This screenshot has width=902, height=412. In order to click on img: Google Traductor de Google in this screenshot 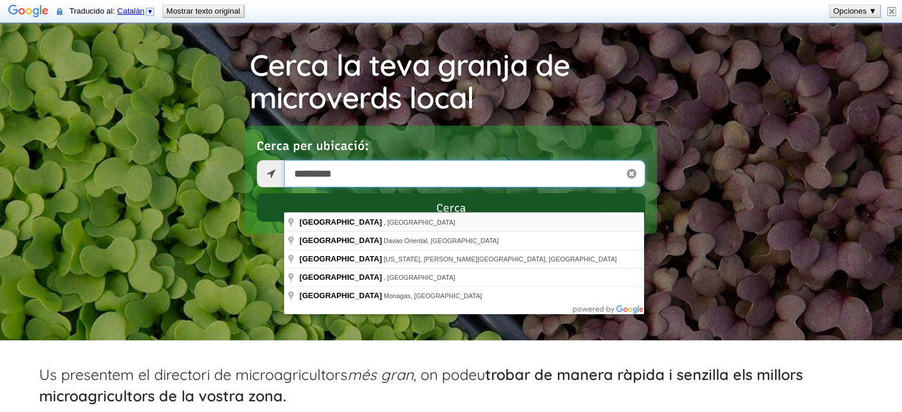, I will do `click(28, 12)`.